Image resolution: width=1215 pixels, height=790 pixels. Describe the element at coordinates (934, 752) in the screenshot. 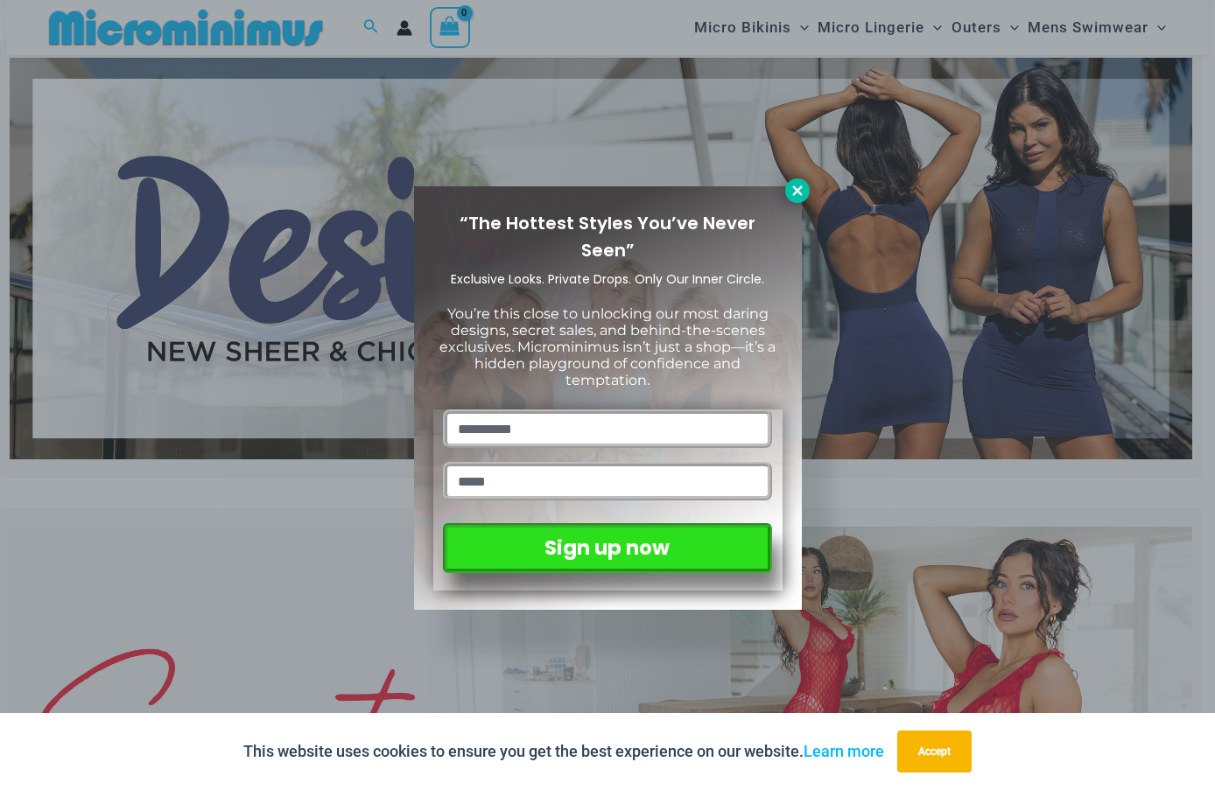

I see `button: Accept` at that location.